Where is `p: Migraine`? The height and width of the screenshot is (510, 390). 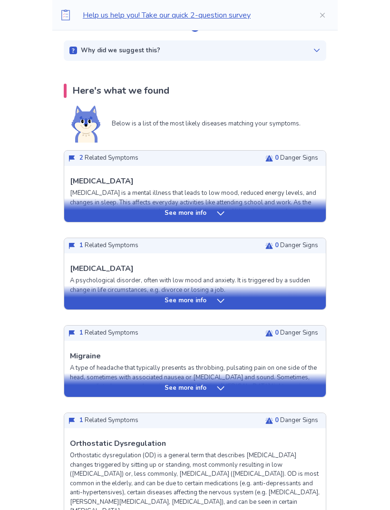 p: Migraine is located at coordinates (85, 356).